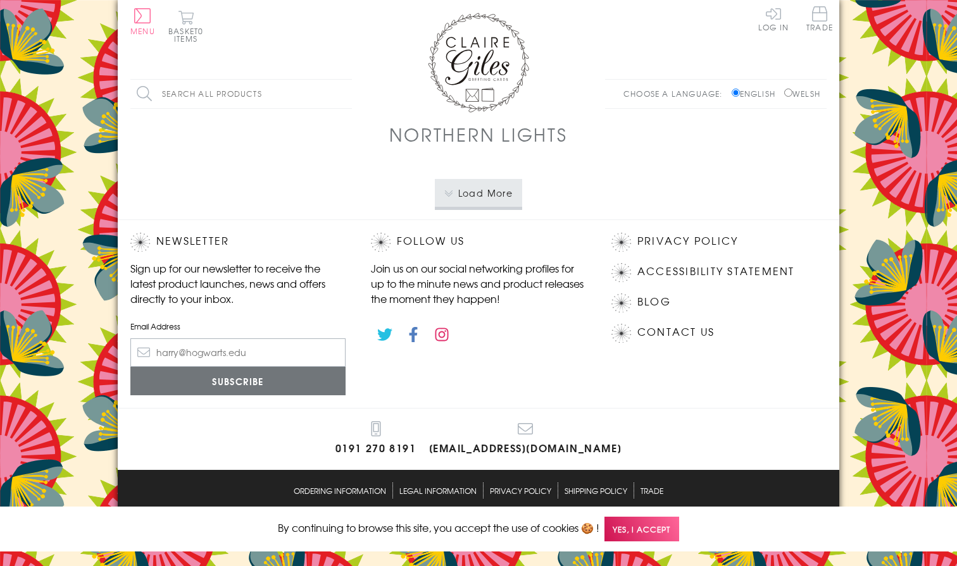  Describe the element at coordinates (345, 94) in the screenshot. I see `input: Search` at that location.